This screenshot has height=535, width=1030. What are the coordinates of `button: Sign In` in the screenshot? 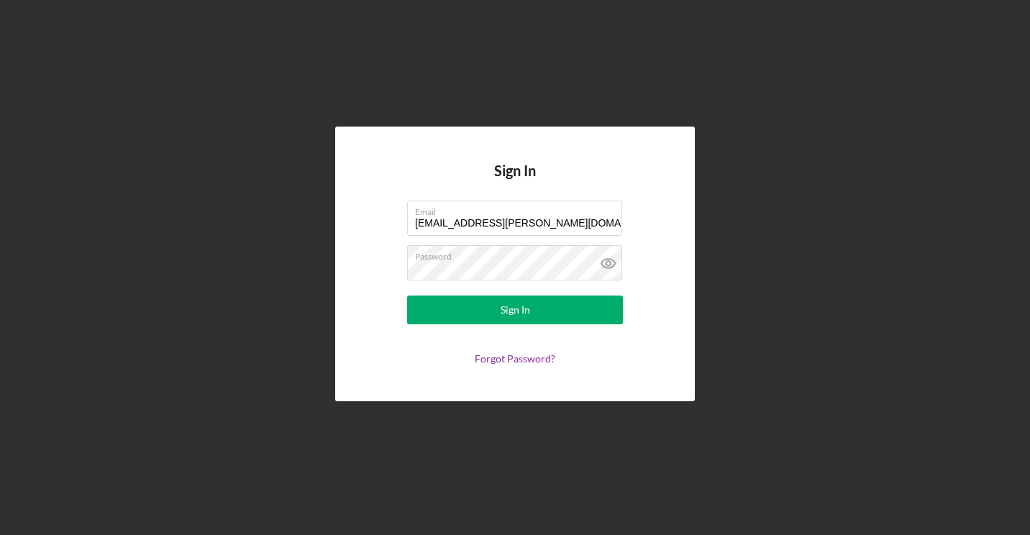 It's located at (515, 310).